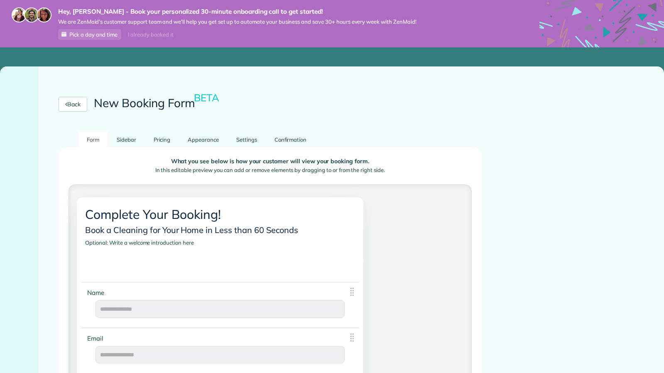 The height and width of the screenshot is (373, 664). I want to click on span: Email, so click(97, 338).